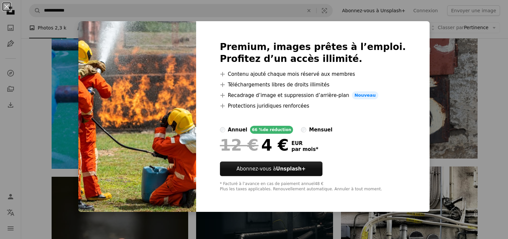  Describe the element at coordinates (137, 116) in the screenshot. I see `img: premium_photo-1661490061456-00879b843549` at that location.